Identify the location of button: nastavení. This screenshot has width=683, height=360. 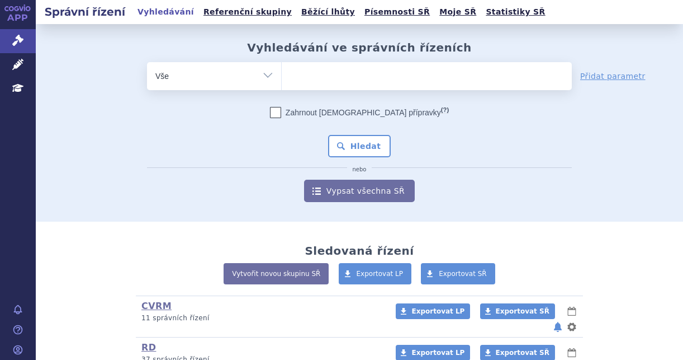
(572, 327).